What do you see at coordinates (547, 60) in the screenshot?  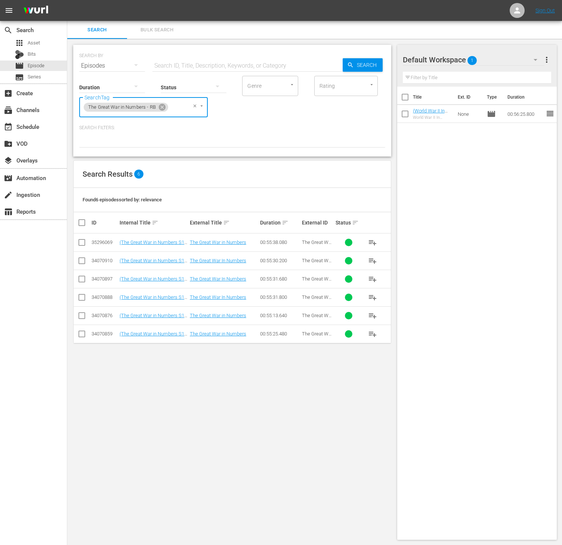 I see `span: more_vert` at bounding box center [547, 60].